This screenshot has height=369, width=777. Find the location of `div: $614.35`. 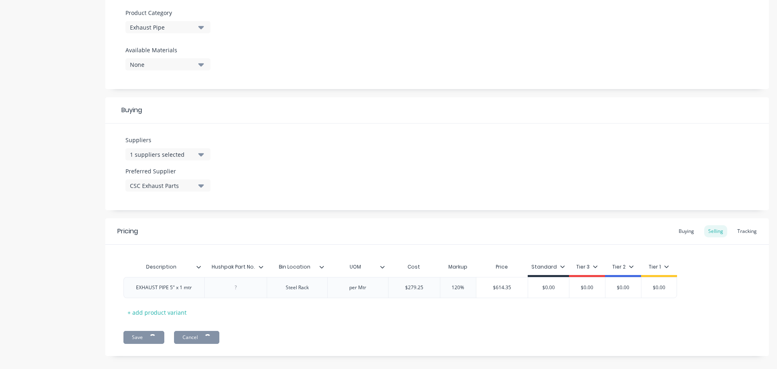

div: $614.35 is located at coordinates (502, 287).